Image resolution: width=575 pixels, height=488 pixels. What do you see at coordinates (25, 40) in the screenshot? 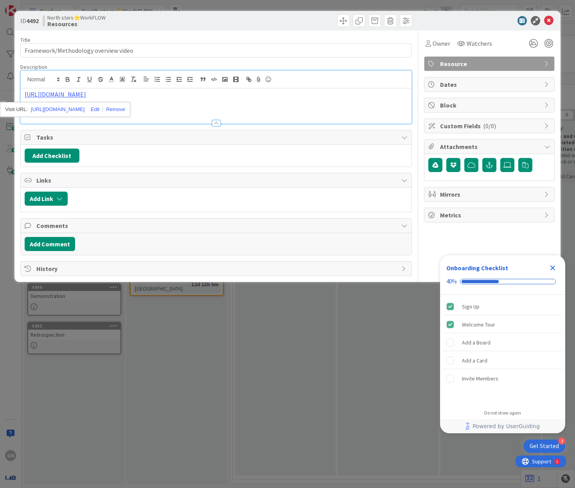
I see `label: Title` at bounding box center [25, 40].